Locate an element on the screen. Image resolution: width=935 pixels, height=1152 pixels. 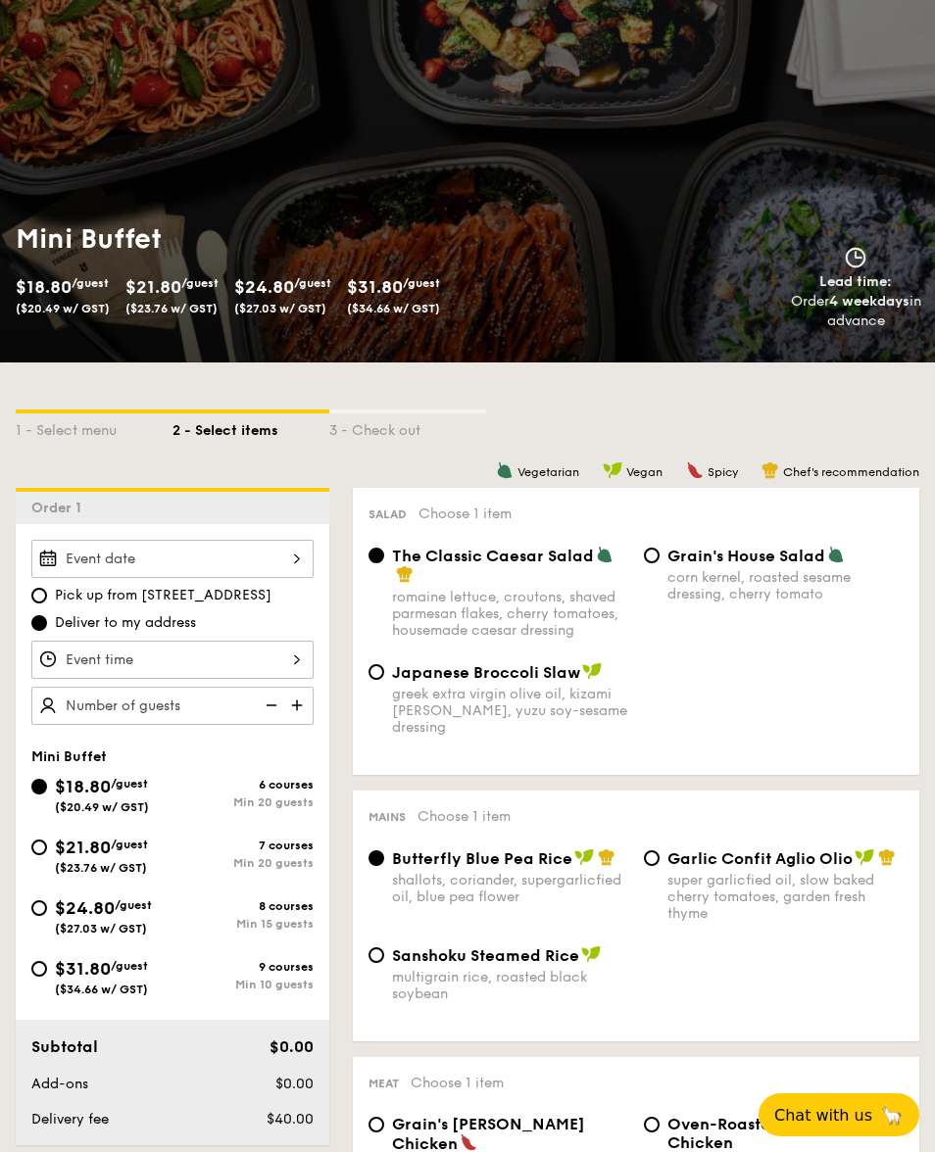
span: Mini Buffet is located at coordinates (69, 756).